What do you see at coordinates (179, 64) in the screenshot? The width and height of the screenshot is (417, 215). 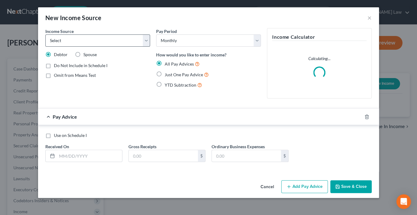 I see `span: All Pay Advices` at bounding box center [179, 64].